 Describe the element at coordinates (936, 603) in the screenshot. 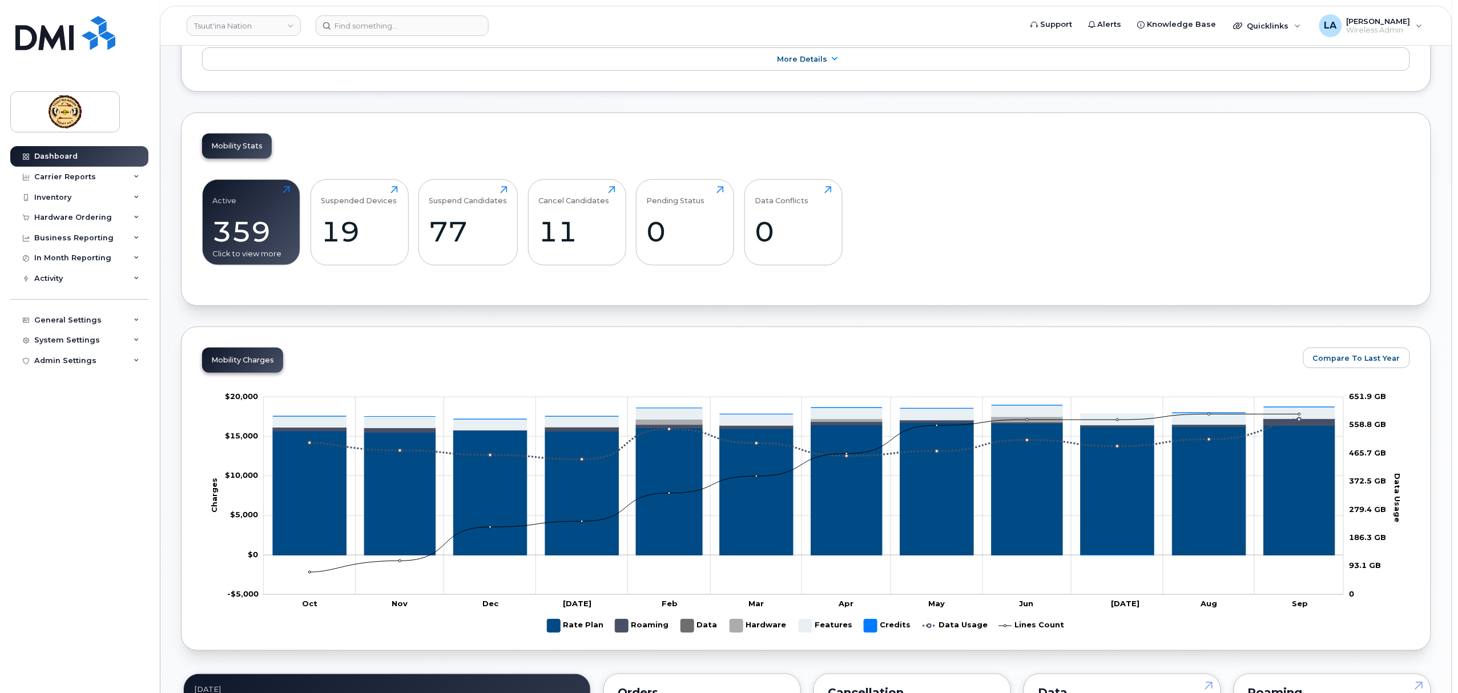

I see `tspan: May` at that location.